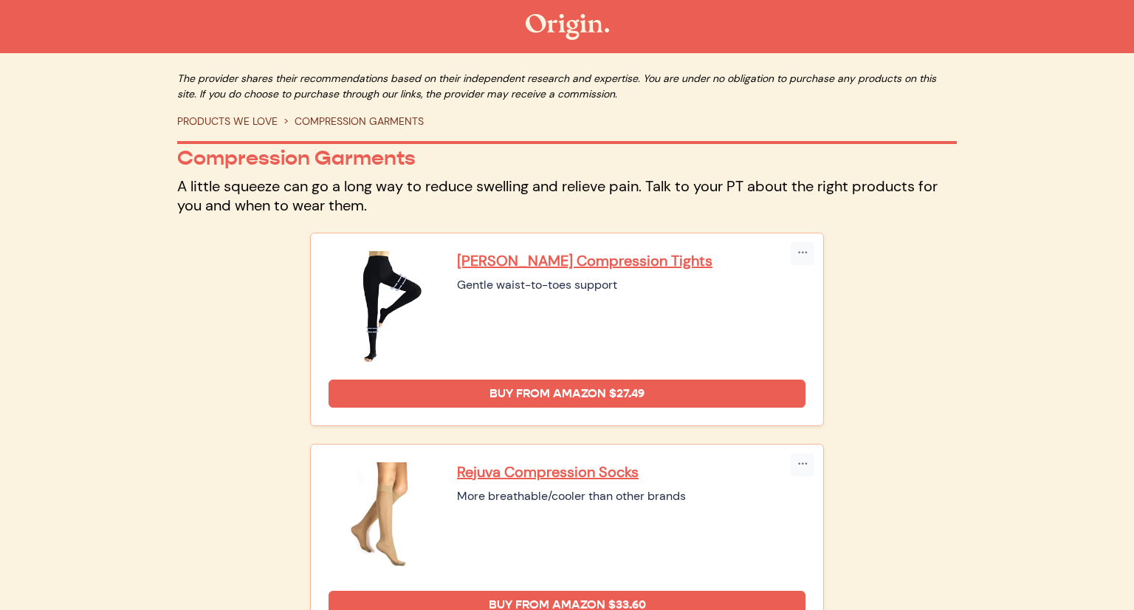  What do you see at coordinates (567, 27) in the screenshot?
I see `img: The Origin Shop` at bounding box center [567, 27].